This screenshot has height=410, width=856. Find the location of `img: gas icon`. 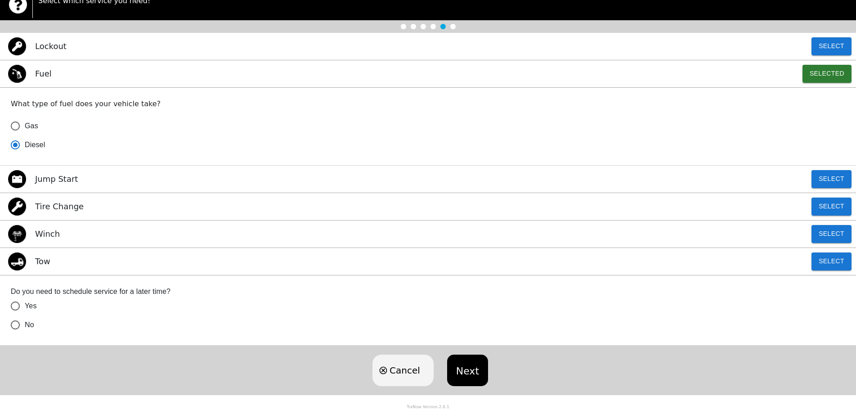

img: gas icon is located at coordinates (17, 74).